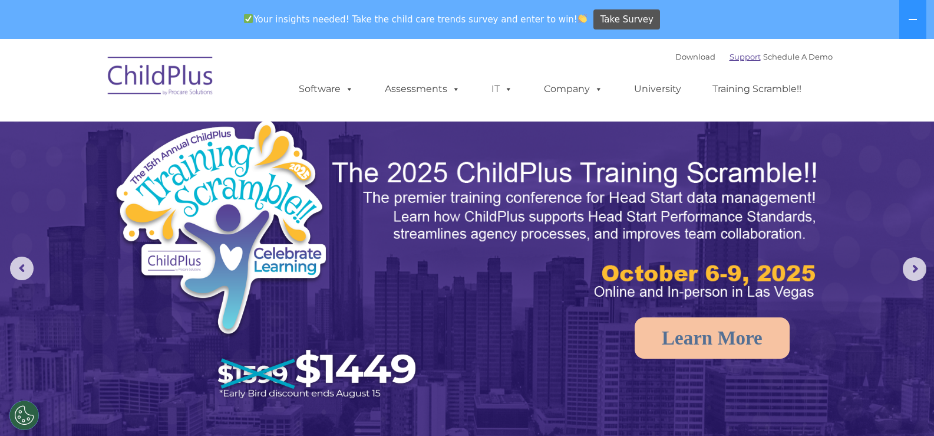  Describe the element at coordinates (182, 82) in the screenshot. I see `span: Last name` at that location.